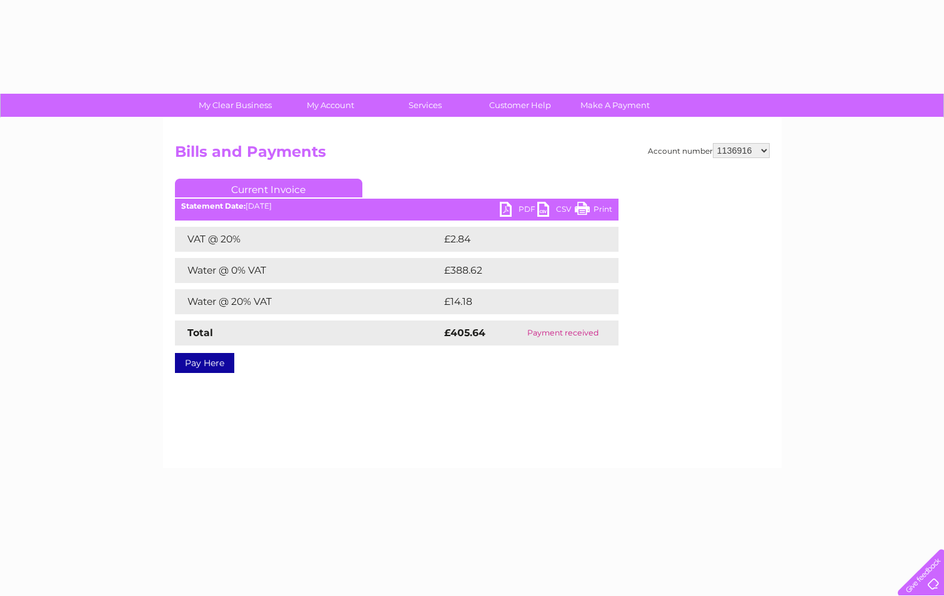  What do you see at coordinates (213, 206) in the screenshot?
I see `b: Statement Date:` at bounding box center [213, 206].